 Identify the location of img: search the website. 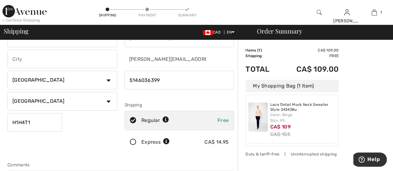
(319, 12).